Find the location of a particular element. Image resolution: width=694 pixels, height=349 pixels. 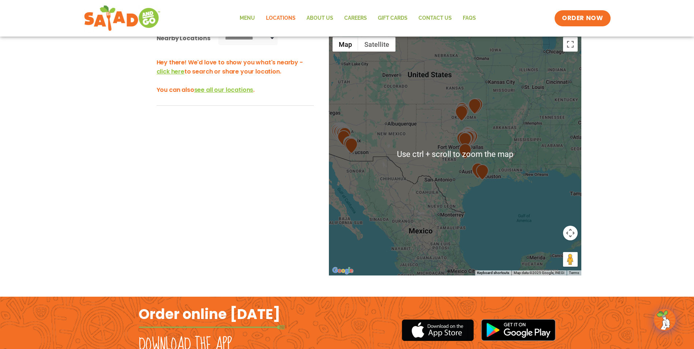

img: google_play is located at coordinates (518, 330).